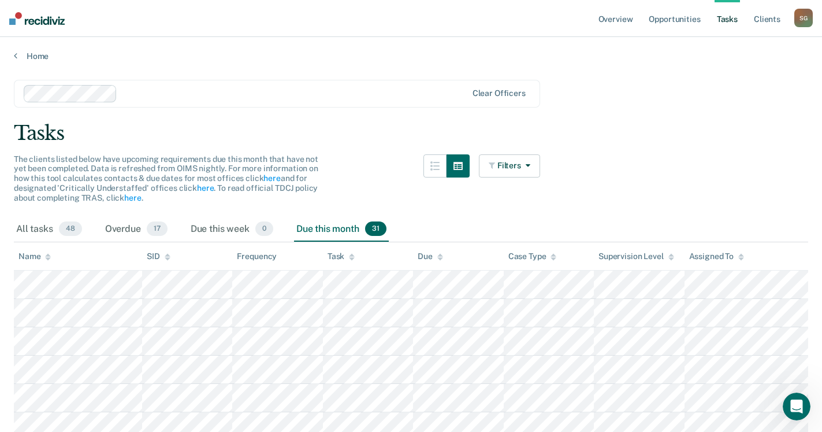  Describe the element at coordinates (166, 178) in the screenshot. I see `span: The clients listed below have upcoming requirements due this month that have not yet been complet...` at that location.